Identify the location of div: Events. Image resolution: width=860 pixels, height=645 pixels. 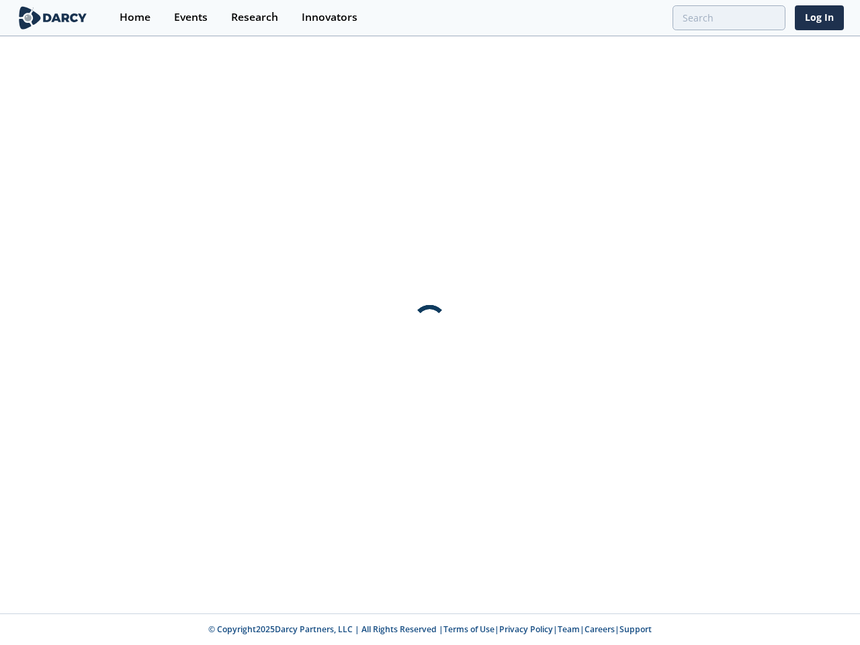
(191, 17).